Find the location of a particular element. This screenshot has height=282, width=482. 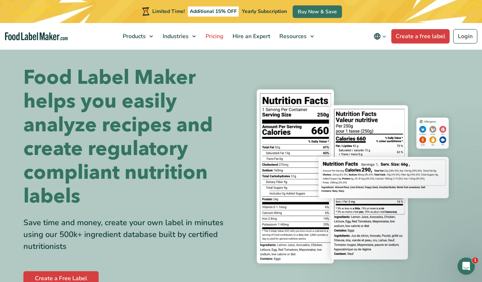

a: Industries is located at coordinates (179, 36).